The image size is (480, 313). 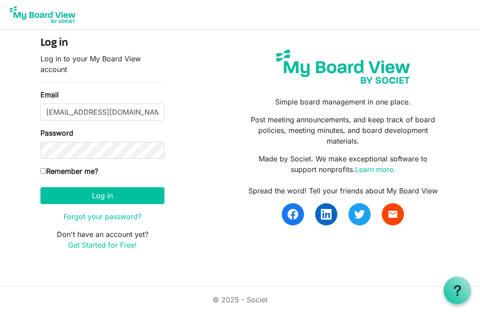 What do you see at coordinates (57, 133) in the screenshot?
I see `label: Password` at bounding box center [57, 133].